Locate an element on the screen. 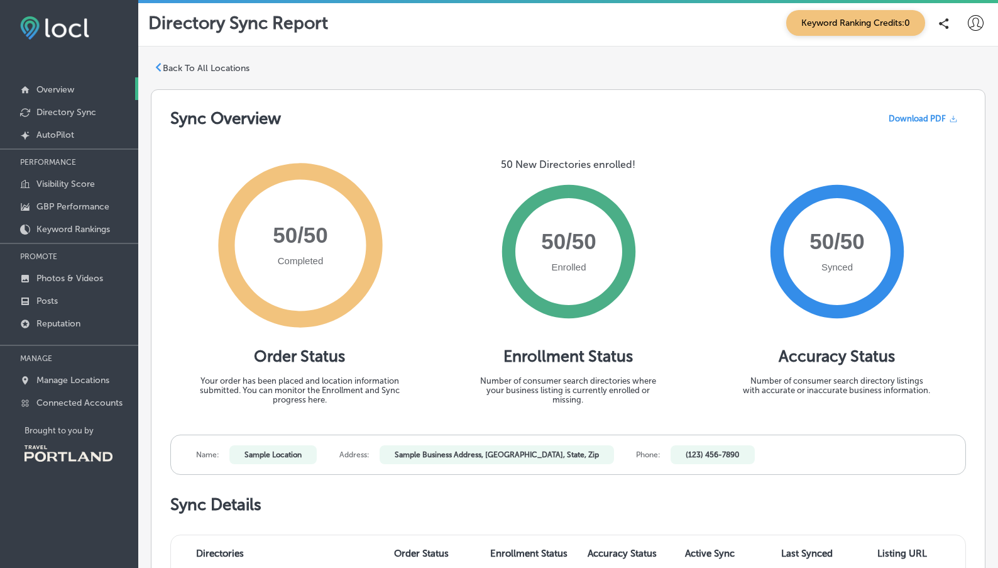  p: Directory Sync Report is located at coordinates (238, 23).